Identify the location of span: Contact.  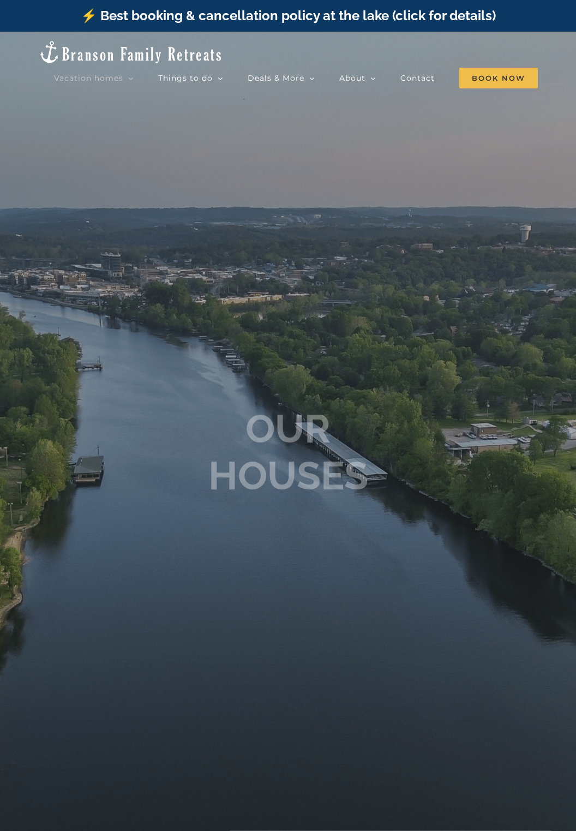
(418, 78).